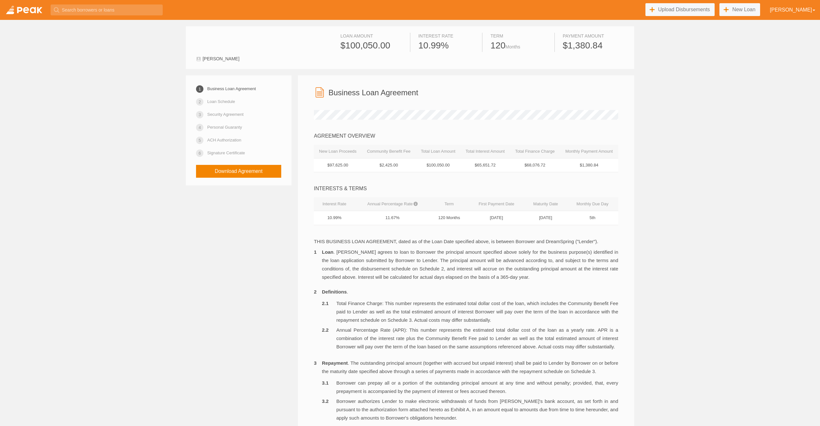 The height and width of the screenshot is (426, 820). I want to click on a: Loan Schedule, so click(221, 101).